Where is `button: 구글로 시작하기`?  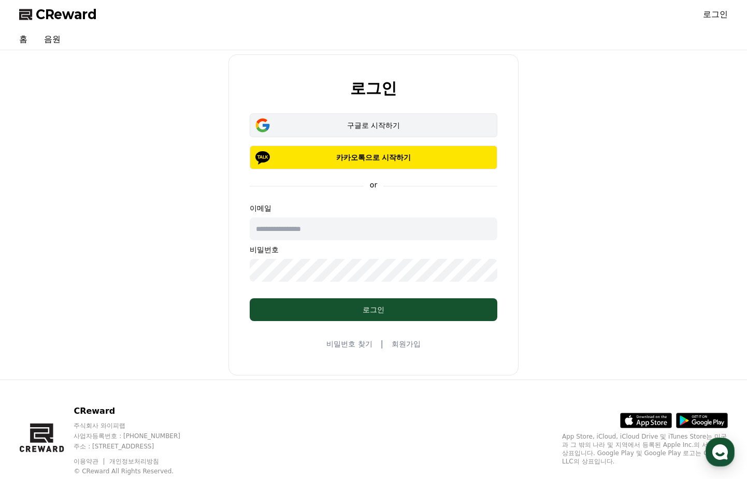 button: 구글로 시작하기 is located at coordinates (374, 125).